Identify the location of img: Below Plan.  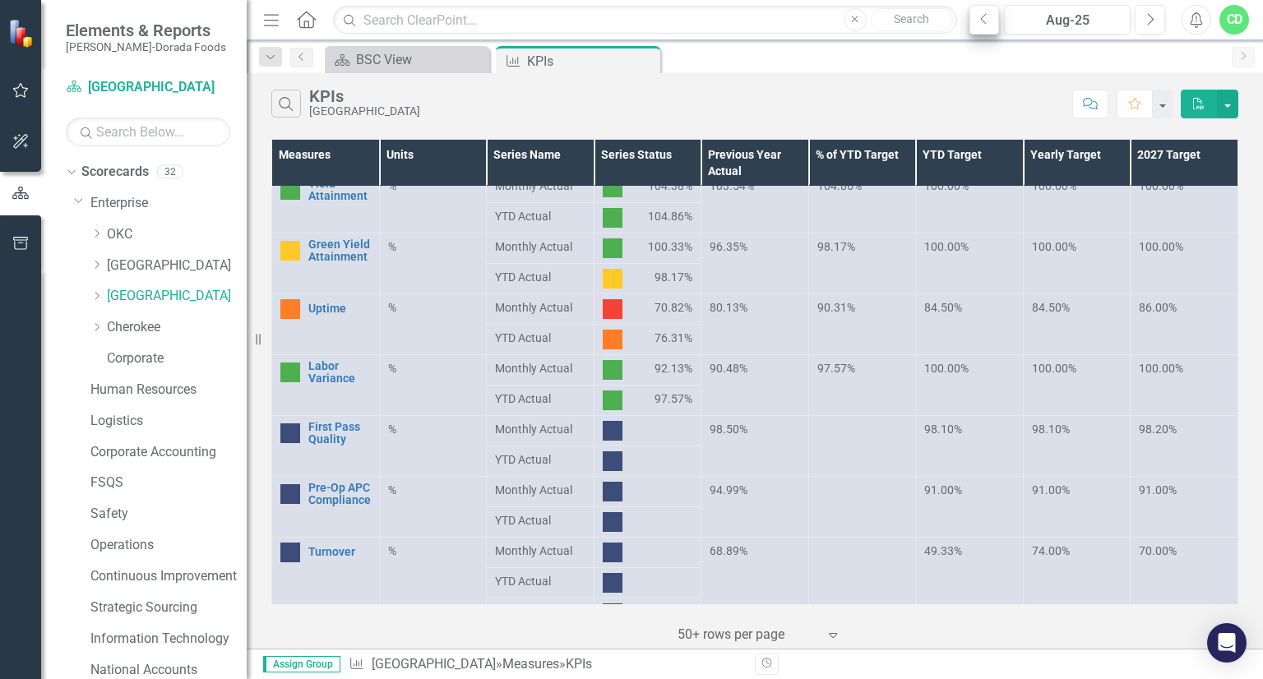
(613, 309).